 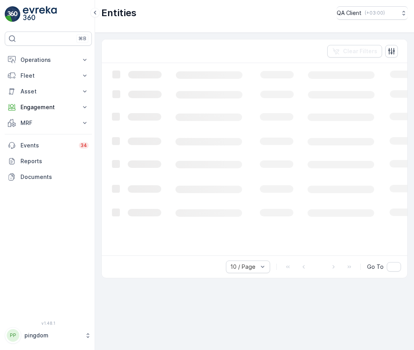 What do you see at coordinates (47, 145) in the screenshot?
I see `p: Events` at bounding box center [47, 145].